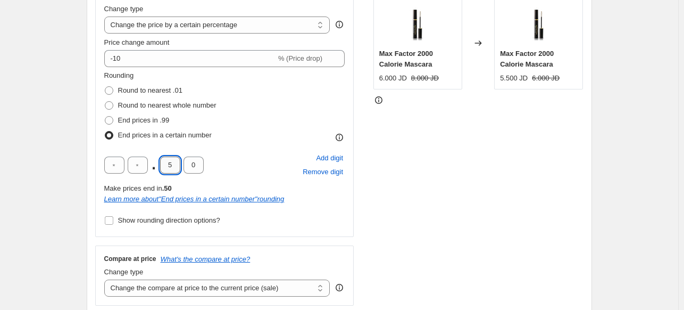 Image resolution: width=684 pixels, height=310 pixels. What do you see at coordinates (323, 172) in the screenshot?
I see `button: Remove placeholder` at bounding box center [323, 172].